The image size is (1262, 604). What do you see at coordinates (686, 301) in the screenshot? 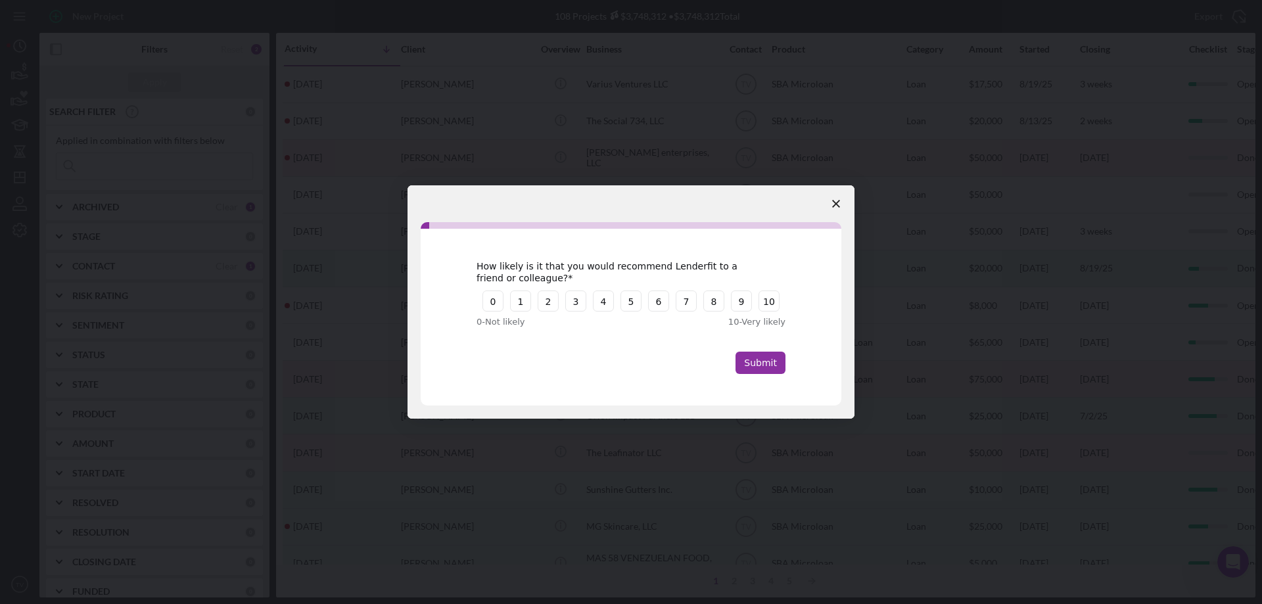
I see `button: 7` at bounding box center [686, 301].